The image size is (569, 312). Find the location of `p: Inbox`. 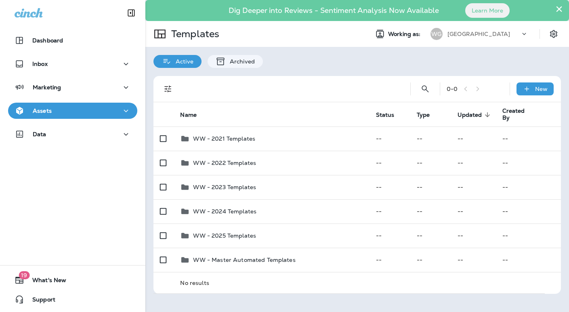

p: Inbox is located at coordinates (40, 64).